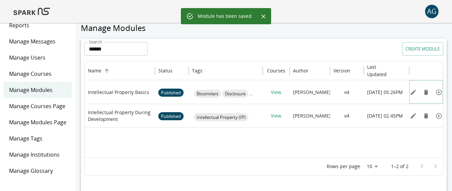  I want to click on span: Manage Tags, so click(38, 138).